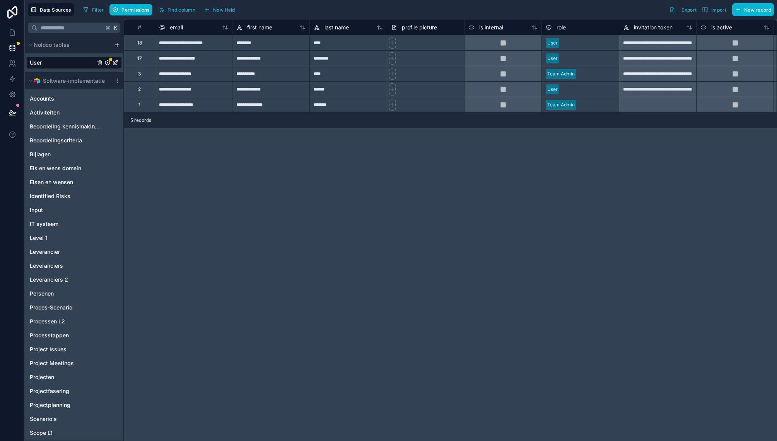  I want to click on span: last name, so click(337, 27).